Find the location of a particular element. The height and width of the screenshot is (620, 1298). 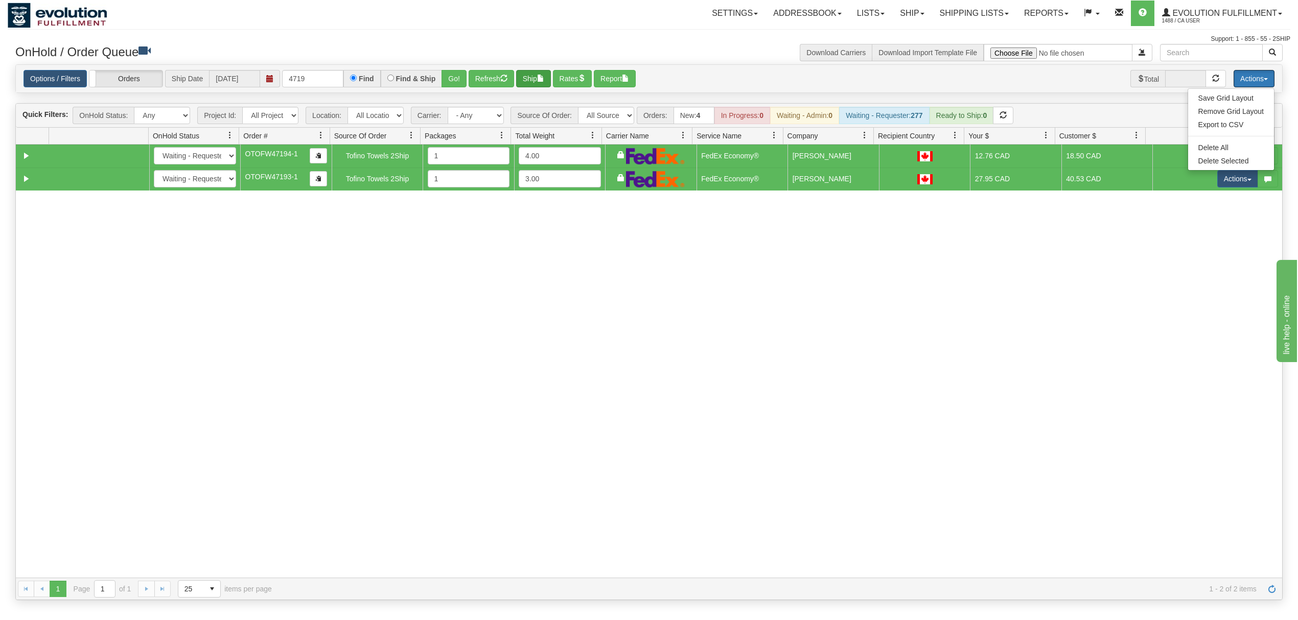

button: Report is located at coordinates (615, 79).